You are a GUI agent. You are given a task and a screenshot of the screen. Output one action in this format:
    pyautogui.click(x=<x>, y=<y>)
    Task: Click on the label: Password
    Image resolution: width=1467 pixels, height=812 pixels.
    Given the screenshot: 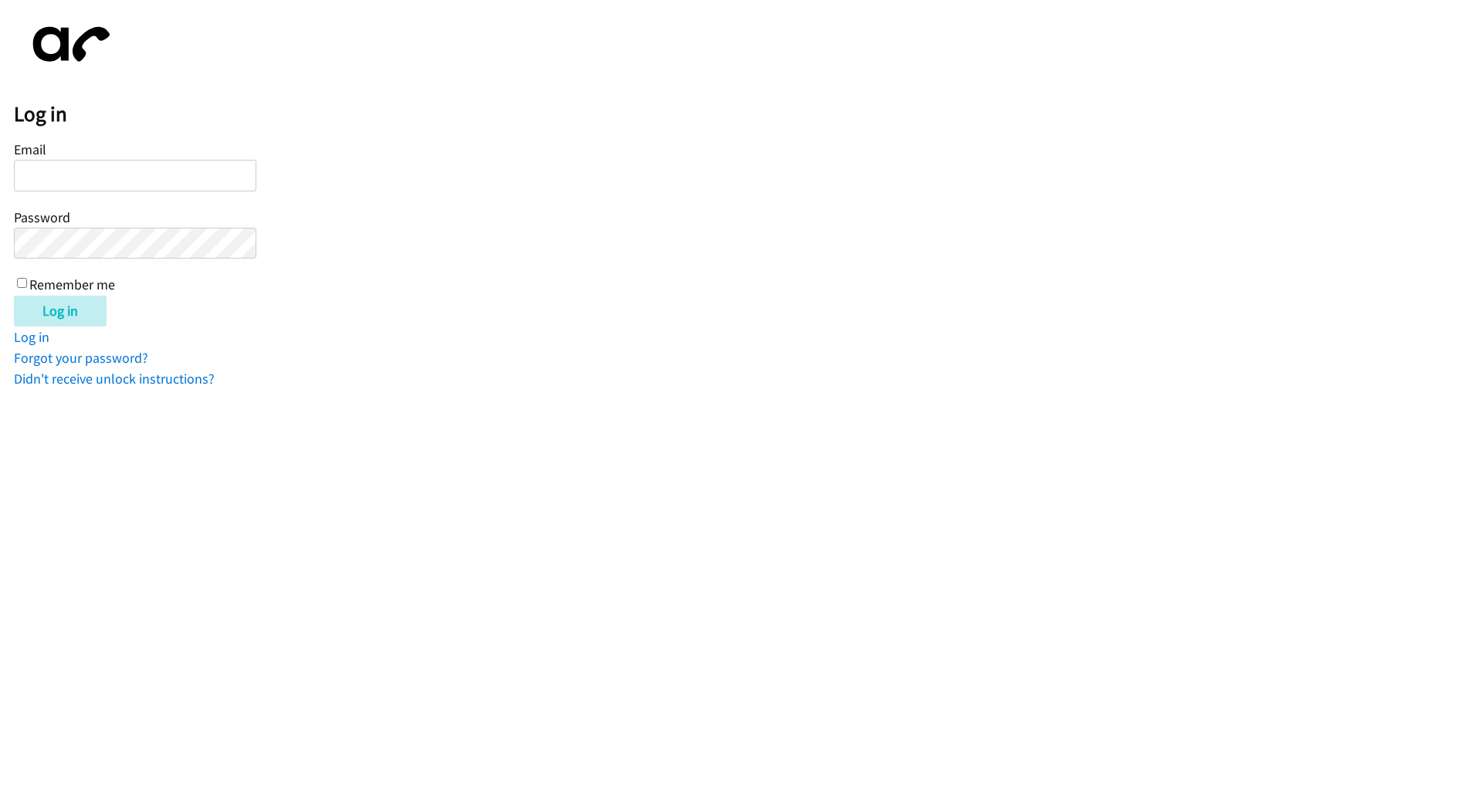 What is the action you would take?
    pyautogui.click(x=41, y=217)
    